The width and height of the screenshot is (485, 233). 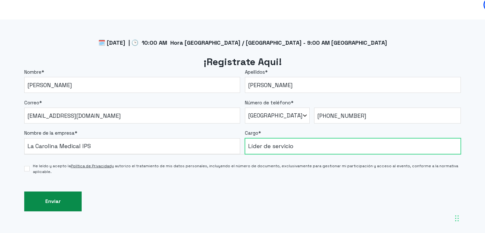 I want to click on h2: ¡Registrate Aqui!, so click(x=242, y=62).